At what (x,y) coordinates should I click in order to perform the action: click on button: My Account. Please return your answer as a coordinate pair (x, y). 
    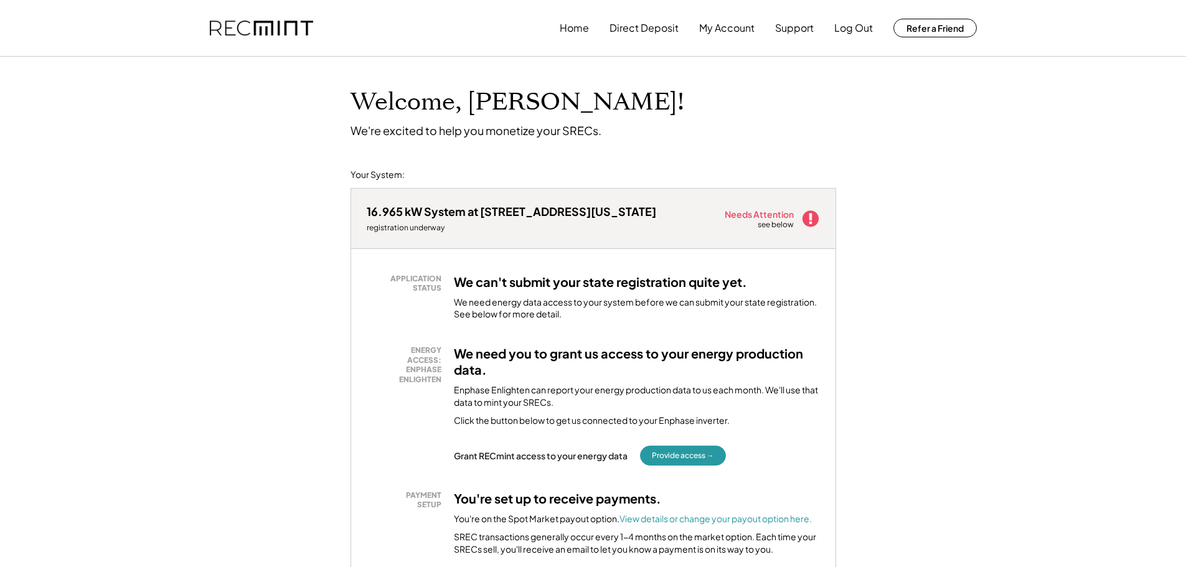
    Looking at the image, I should click on (726, 28).